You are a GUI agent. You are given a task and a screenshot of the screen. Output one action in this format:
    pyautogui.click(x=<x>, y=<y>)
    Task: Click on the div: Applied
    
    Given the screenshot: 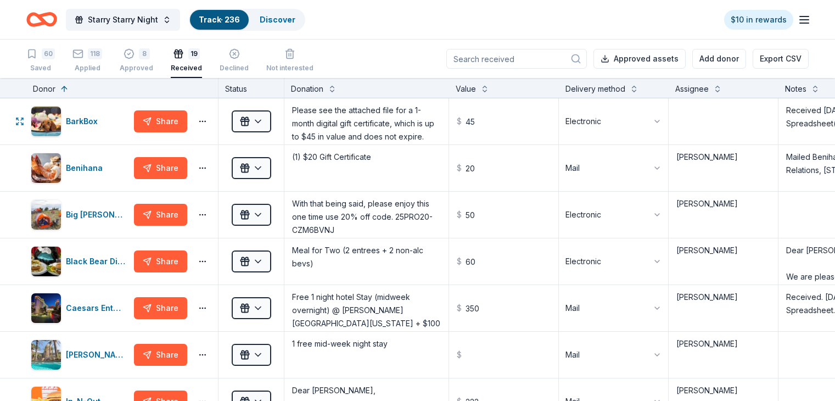 What is the action you would take?
    pyautogui.click(x=87, y=68)
    